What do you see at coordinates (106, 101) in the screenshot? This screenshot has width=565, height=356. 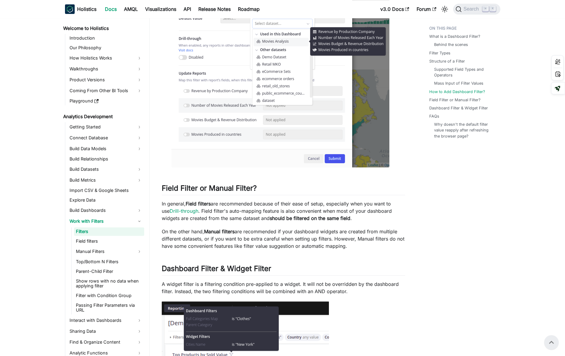 I see `a: Playground` at bounding box center [106, 101].